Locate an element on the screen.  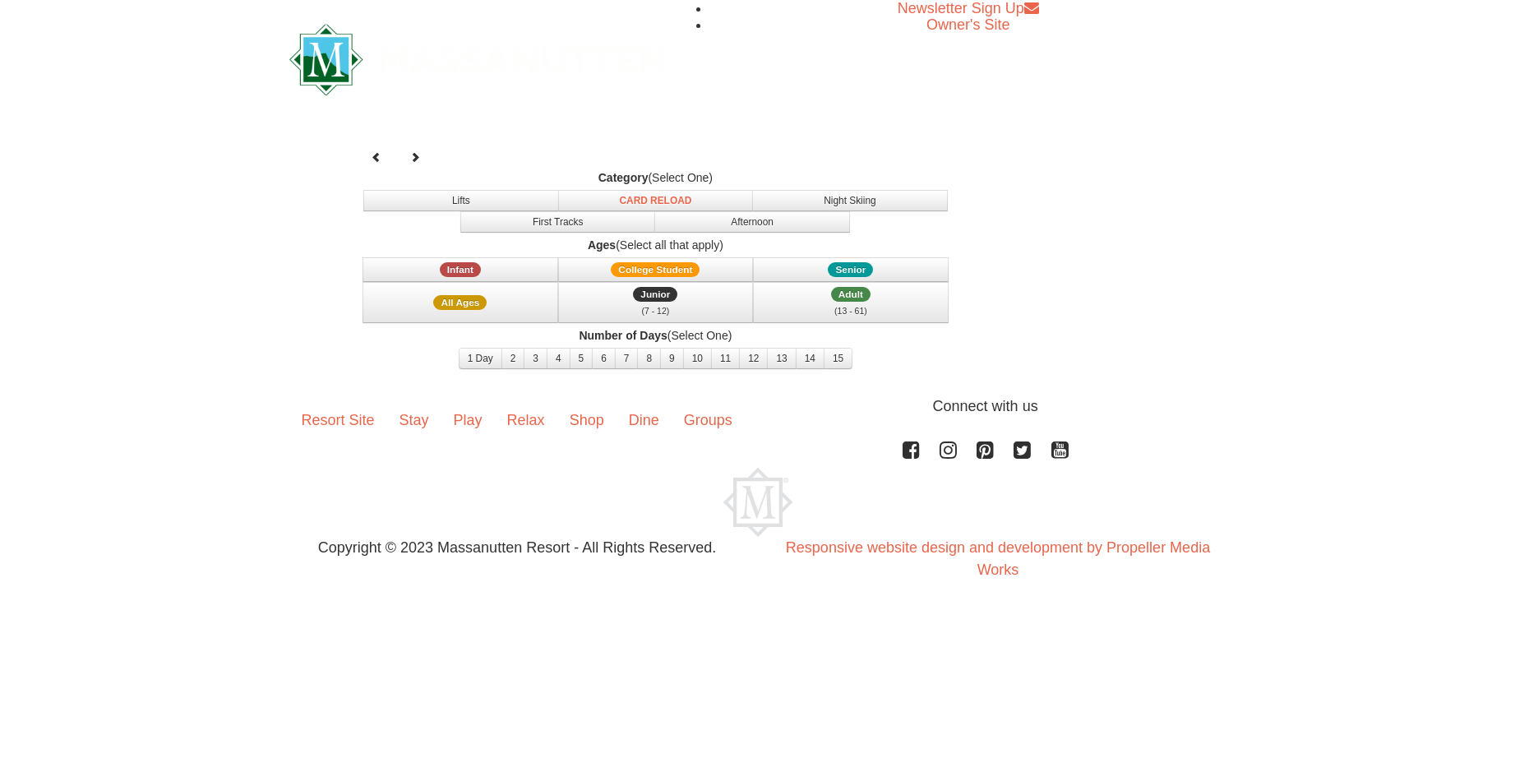
button: 7 is located at coordinates (627, 358).